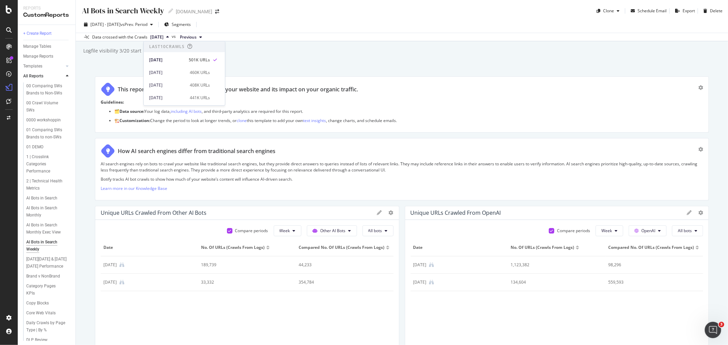 This screenshot has height=345, width=728. Describe the element at coordinates (608, 11) in the screenshot. I see `button: Clone` at that location.